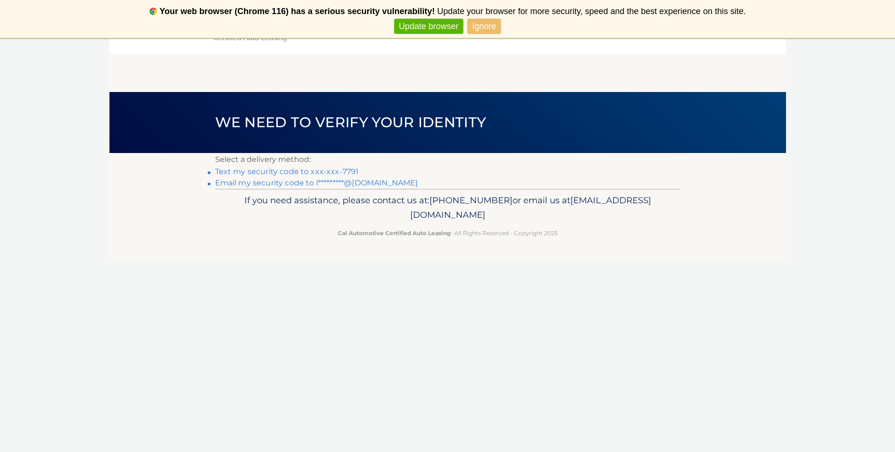 This screenshot has width=895, height=452. What do you see at coordinates (448, 233) in the screenshot?
I see `p: - All Rights Reserved - Copyright 2025` at bounding box center [448, 233].